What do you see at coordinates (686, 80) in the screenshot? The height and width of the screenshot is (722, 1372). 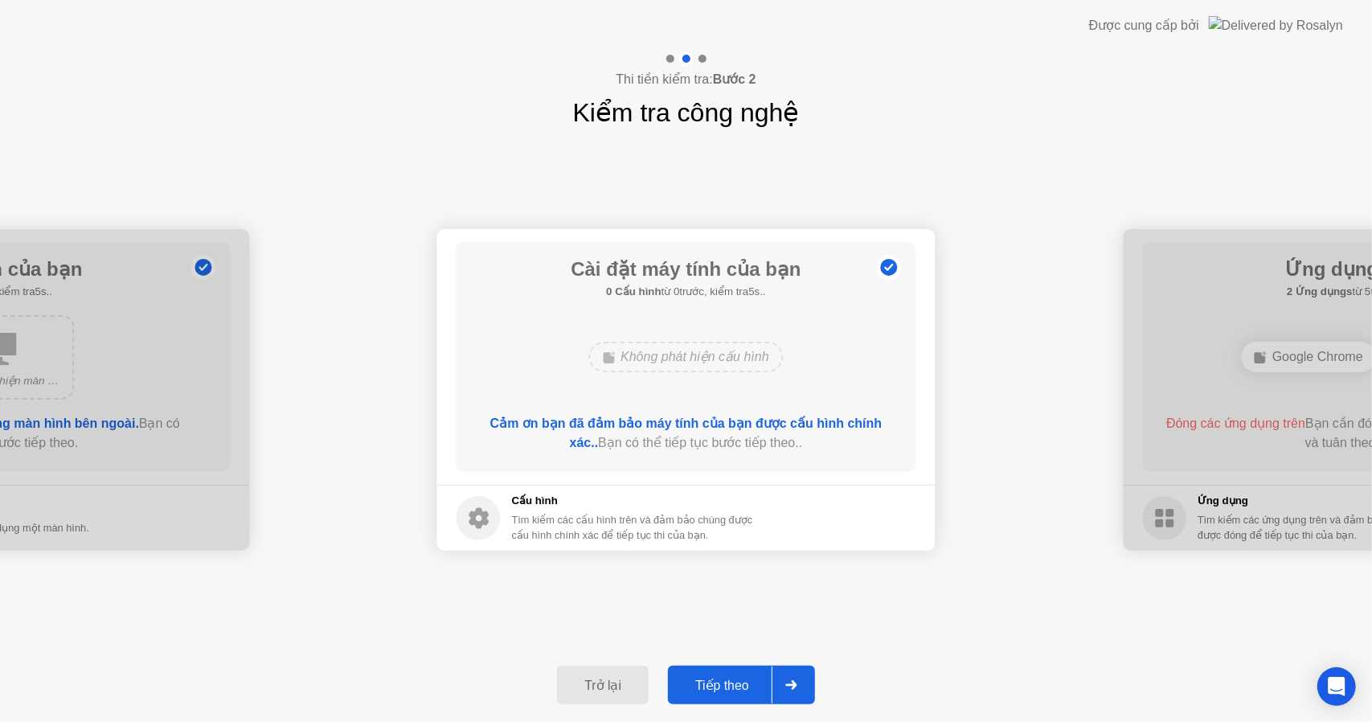 I see `h4: Thi tiền kiểm tra:` at bounding box center [686, 80].